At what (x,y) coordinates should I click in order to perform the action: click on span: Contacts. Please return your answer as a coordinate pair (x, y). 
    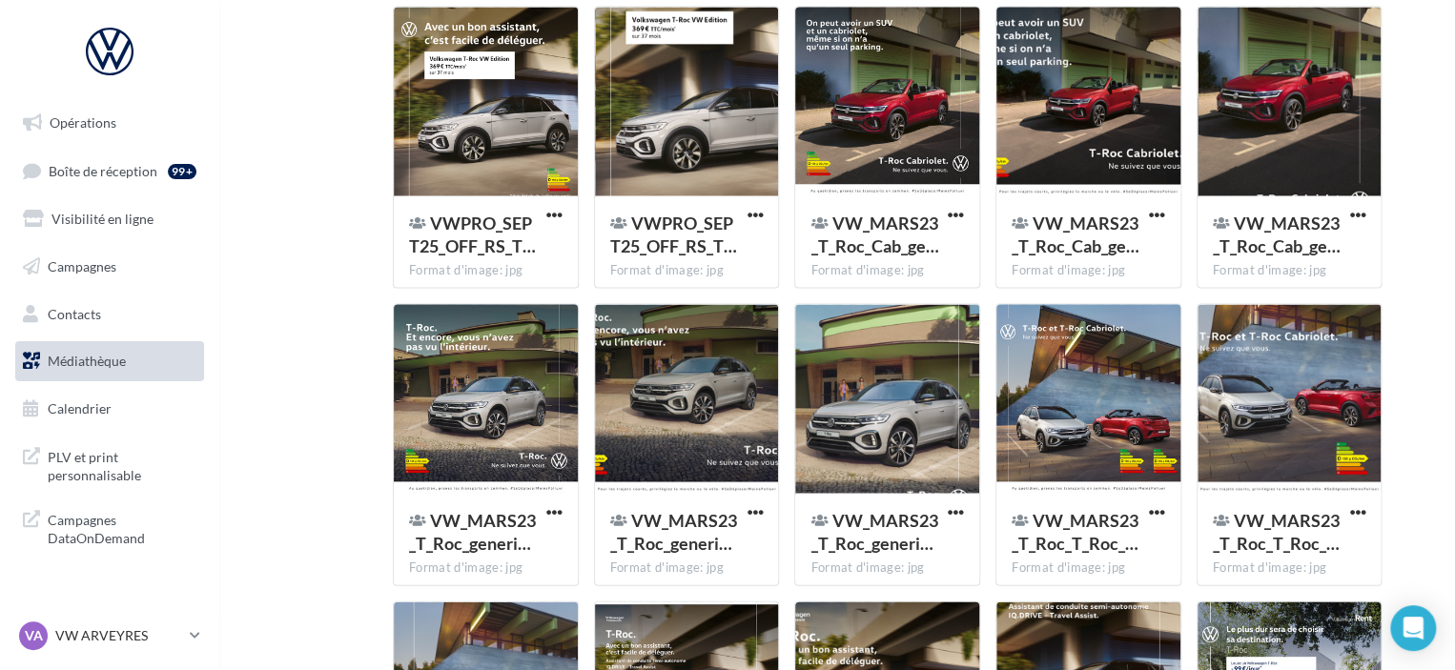
    Looking at the image, I should click on (74, 313).